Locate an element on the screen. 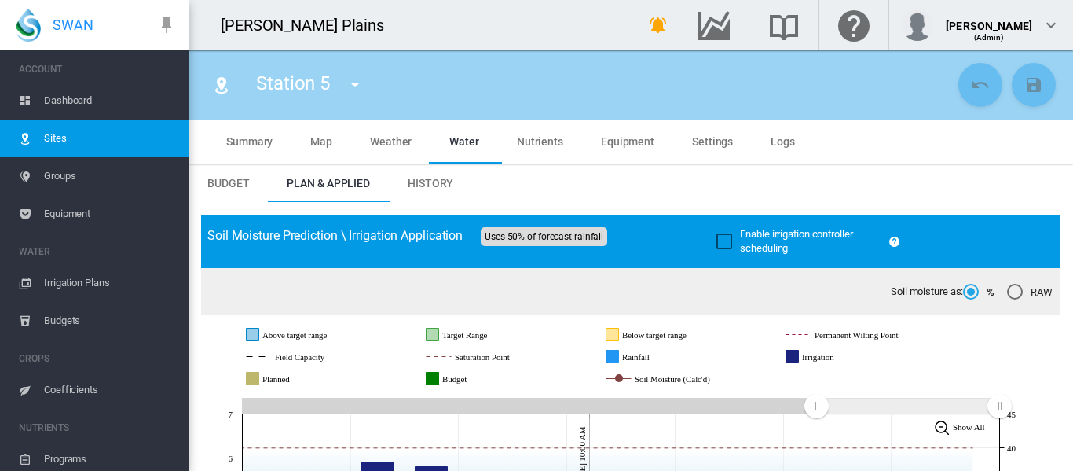 Image resolution: width=1073 pixels, height=471 pixels. img: SWAN-Landscape-Logo-Colour-drop.png is located at coordinates (28, 25).